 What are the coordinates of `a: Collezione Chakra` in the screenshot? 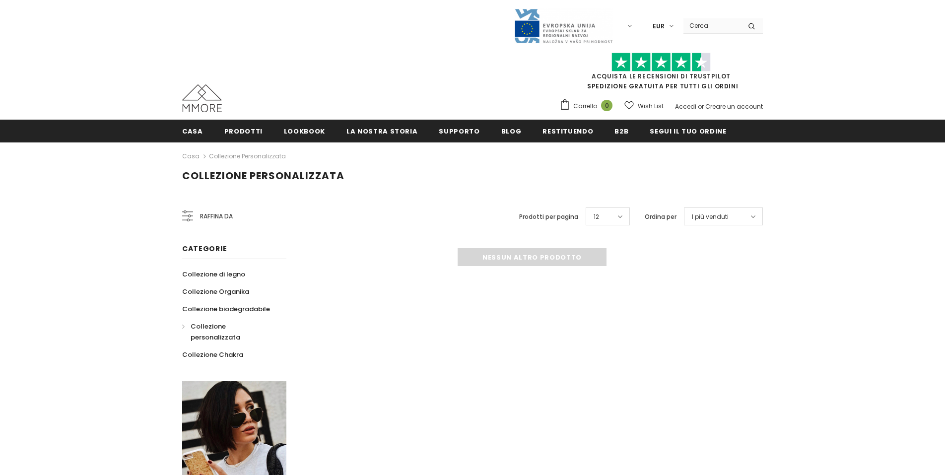 It's located at (212, 354).